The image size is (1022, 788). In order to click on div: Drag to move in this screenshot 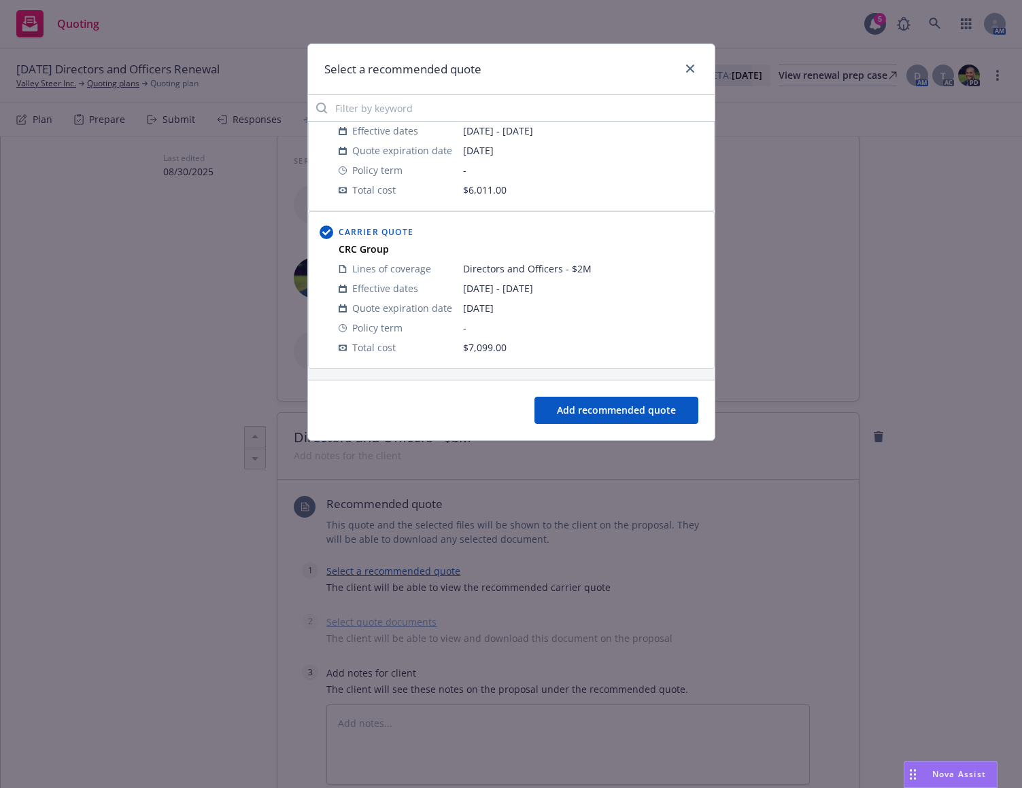, I will do `click(912, 775)`.